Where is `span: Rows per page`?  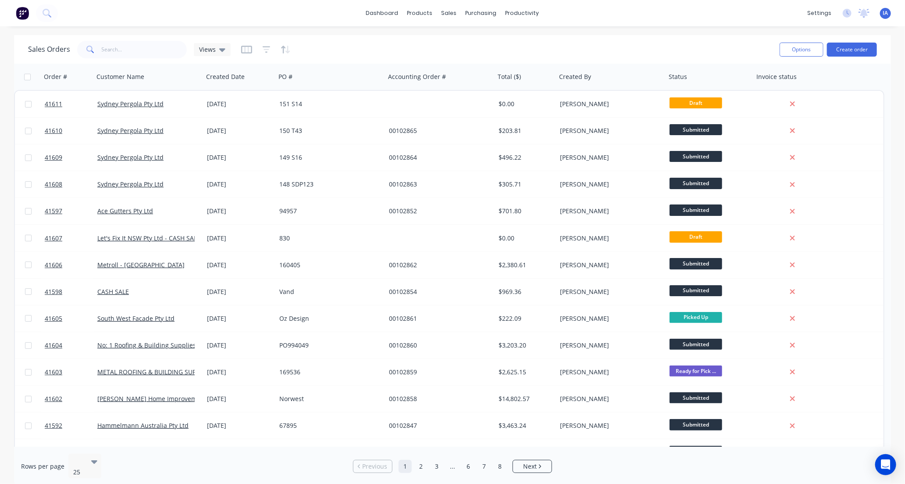
span: Rows per page is located at coordinates (43, 466).